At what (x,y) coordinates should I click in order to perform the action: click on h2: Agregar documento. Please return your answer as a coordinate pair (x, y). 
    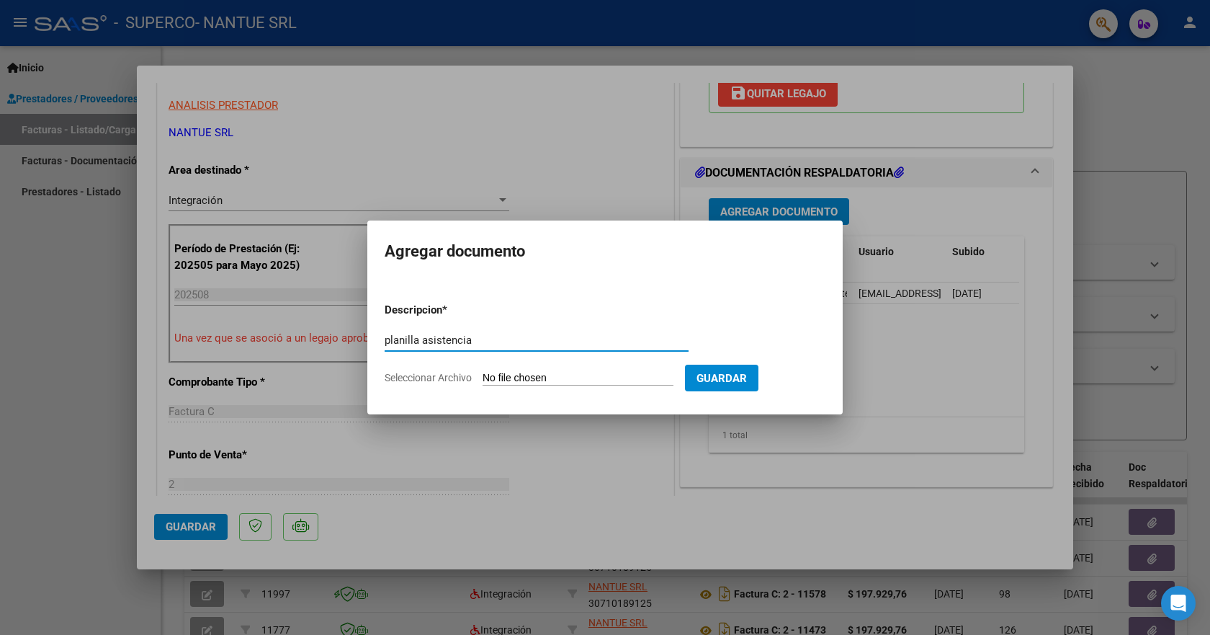
    Looking at the image, I should click on (605, 251).